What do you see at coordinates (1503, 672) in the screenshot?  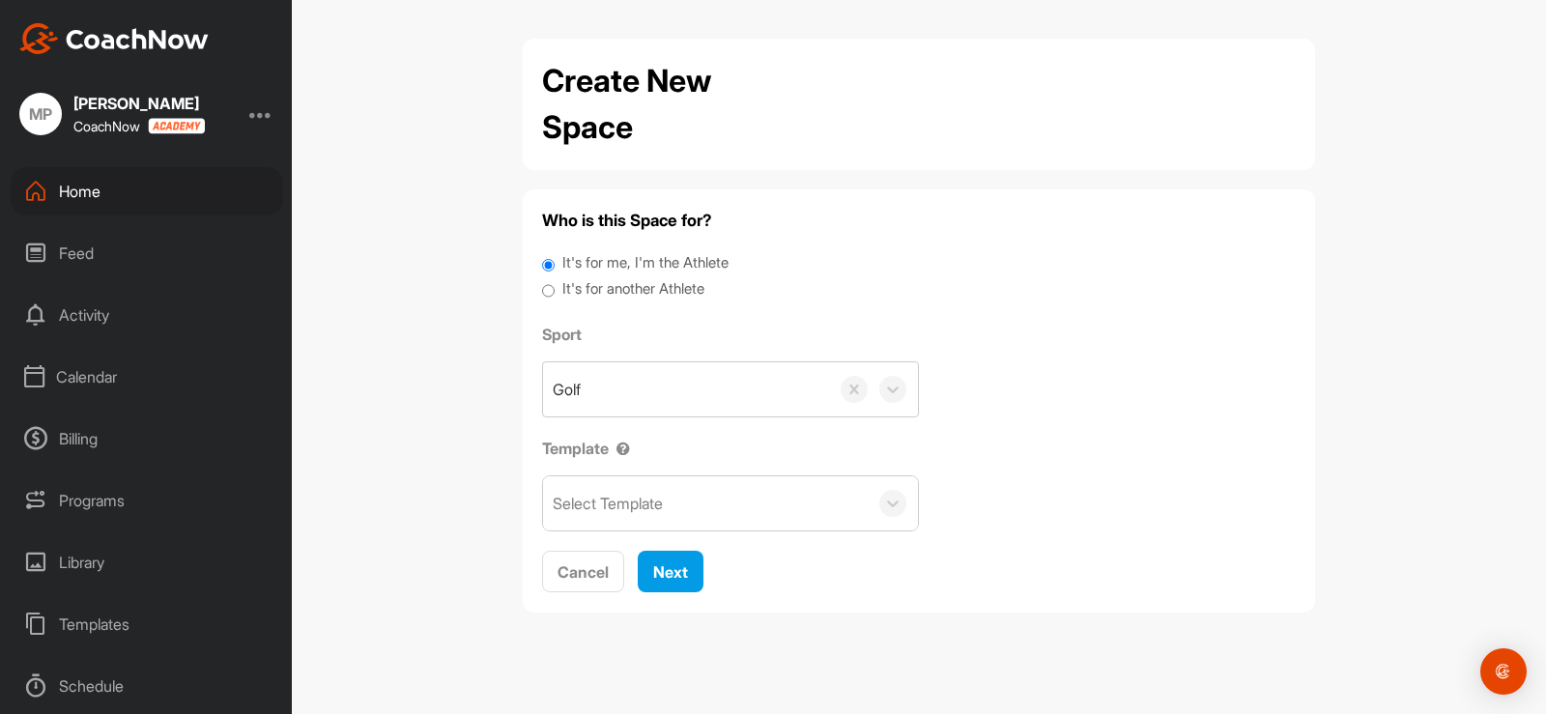 I see `div: Open Intercom Messenger` at bounding box center [1503, 672].